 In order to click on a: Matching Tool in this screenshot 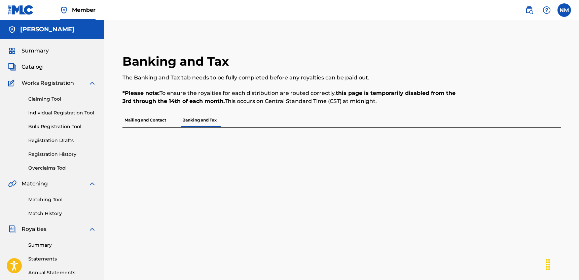, I will do `click(62, 199)`.